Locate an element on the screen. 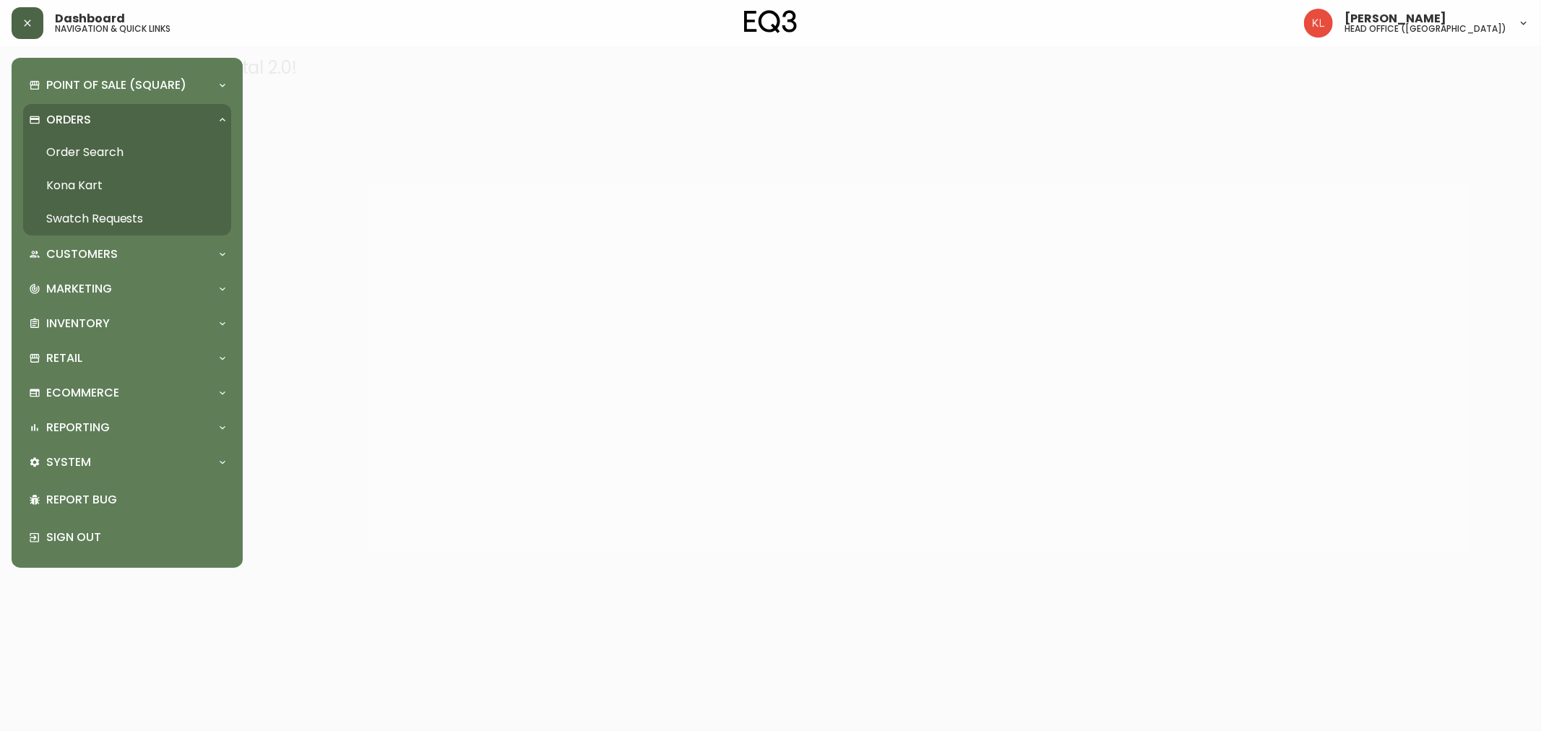 This screenshot has height=731, width=1541. p: Orders is located at coordinates (69, 120).